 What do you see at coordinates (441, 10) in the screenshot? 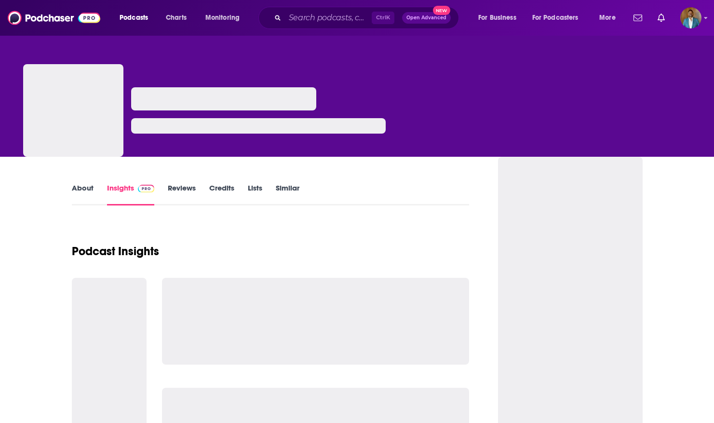
I see `span: New` at bounding box center [441, 10].